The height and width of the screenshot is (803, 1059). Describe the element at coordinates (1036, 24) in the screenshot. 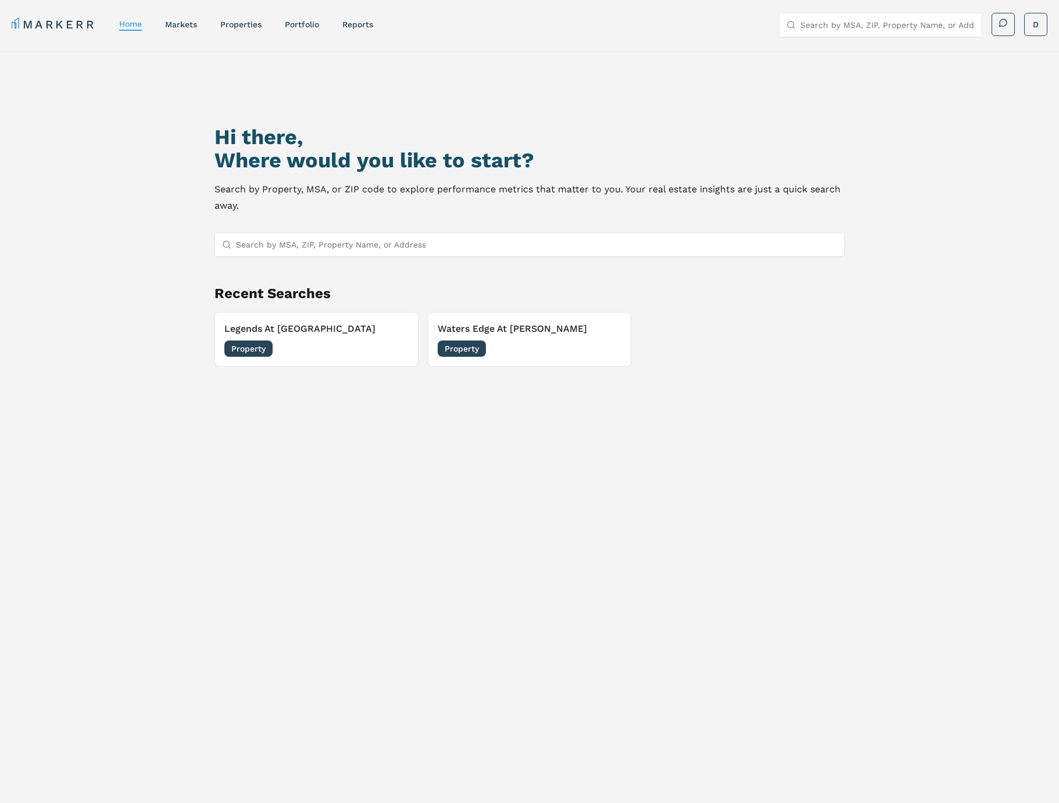

I see `span: D` at that location.